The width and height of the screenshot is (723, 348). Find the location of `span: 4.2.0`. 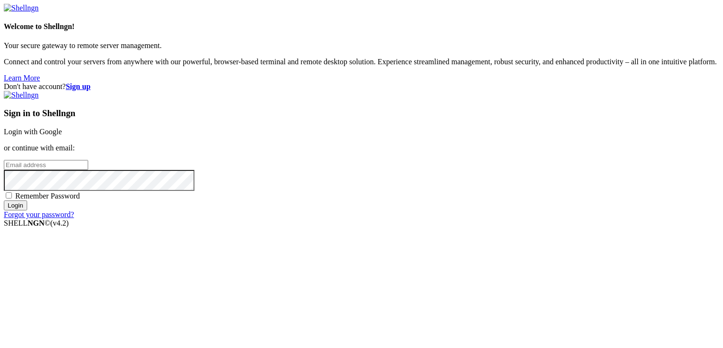

span: 4.2.0 is located at coordinates (60, 223).